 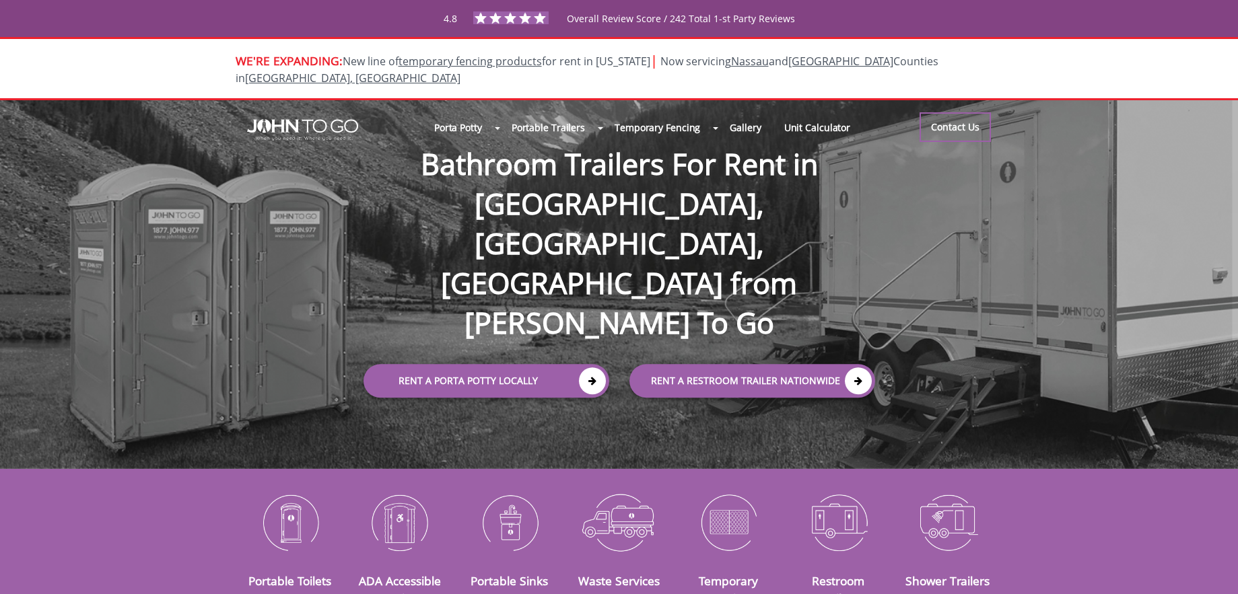 What do you see at coordinates (289, 581) in the screenshot?
I see `a: Portable Toilets` at bounding box center [289, 581].